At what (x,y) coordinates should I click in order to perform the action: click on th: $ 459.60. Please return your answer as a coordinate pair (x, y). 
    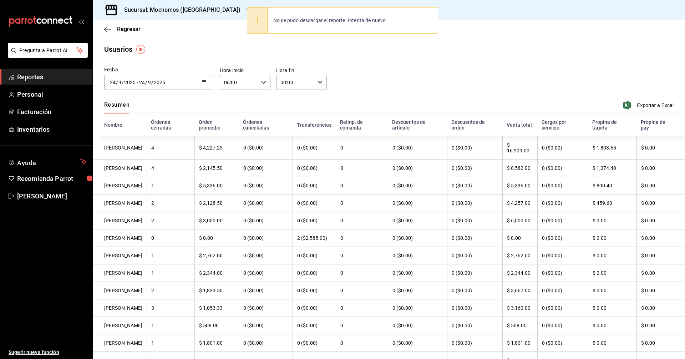
    Looking at the image, I should click on (612, 203).